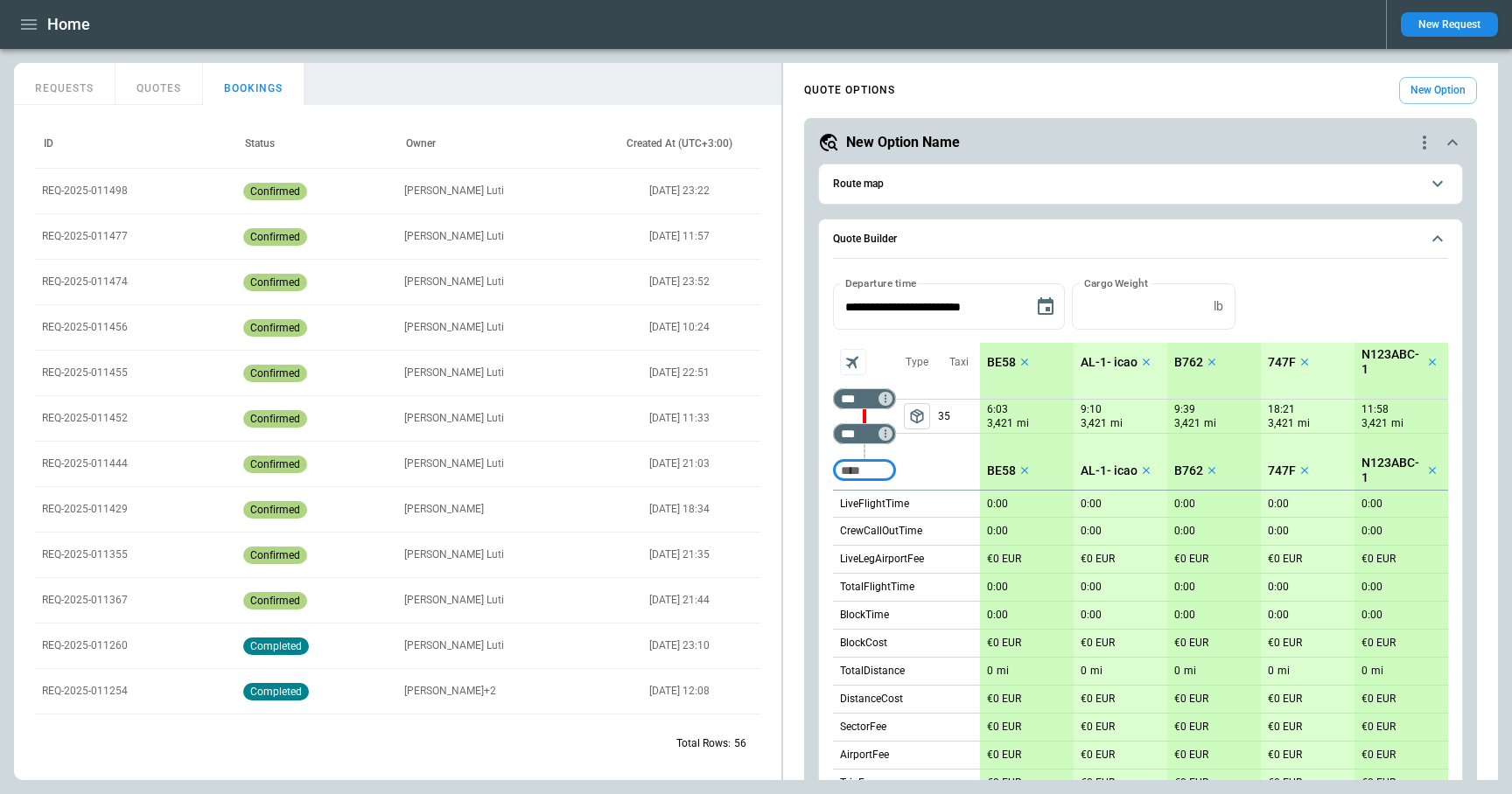 This screenshot has width=1512, height=794. What do you see at coordinates (876, 586) in the screenshot?
I see `p: TotalFlightTime` at bounding box center [876, 586].